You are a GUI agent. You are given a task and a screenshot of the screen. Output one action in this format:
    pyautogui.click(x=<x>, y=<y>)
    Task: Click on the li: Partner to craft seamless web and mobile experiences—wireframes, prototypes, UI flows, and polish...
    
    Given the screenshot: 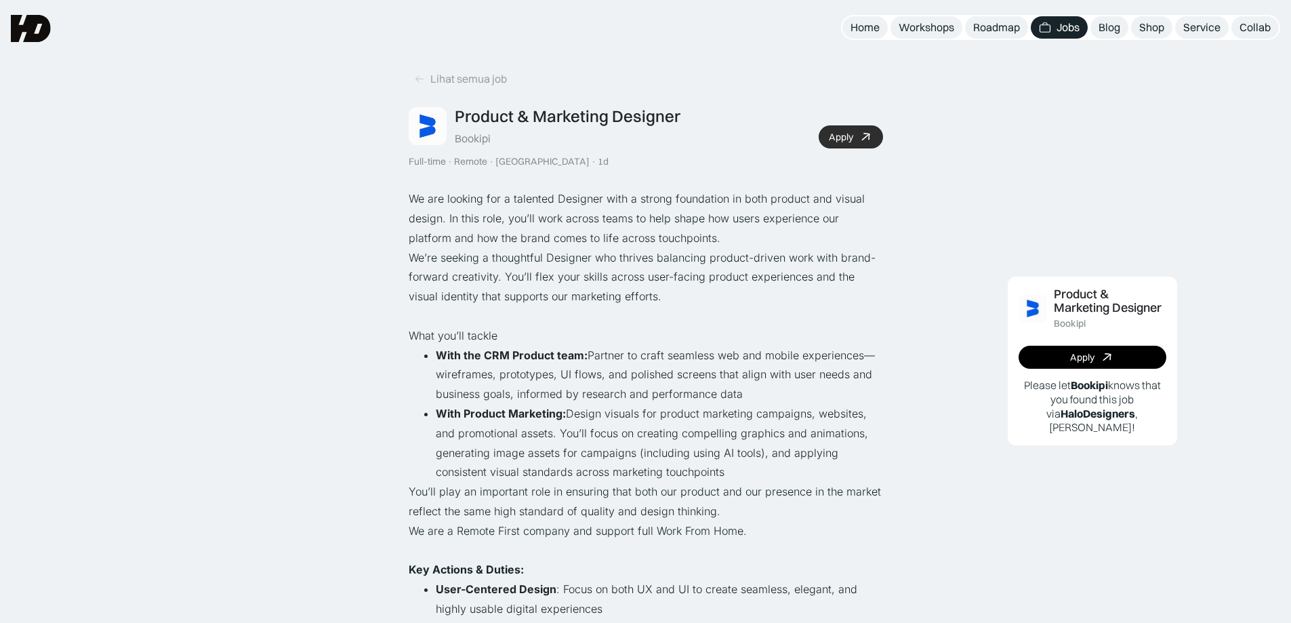 What is the action you would take?
    pyautogui.click(x=659, y=375)
    